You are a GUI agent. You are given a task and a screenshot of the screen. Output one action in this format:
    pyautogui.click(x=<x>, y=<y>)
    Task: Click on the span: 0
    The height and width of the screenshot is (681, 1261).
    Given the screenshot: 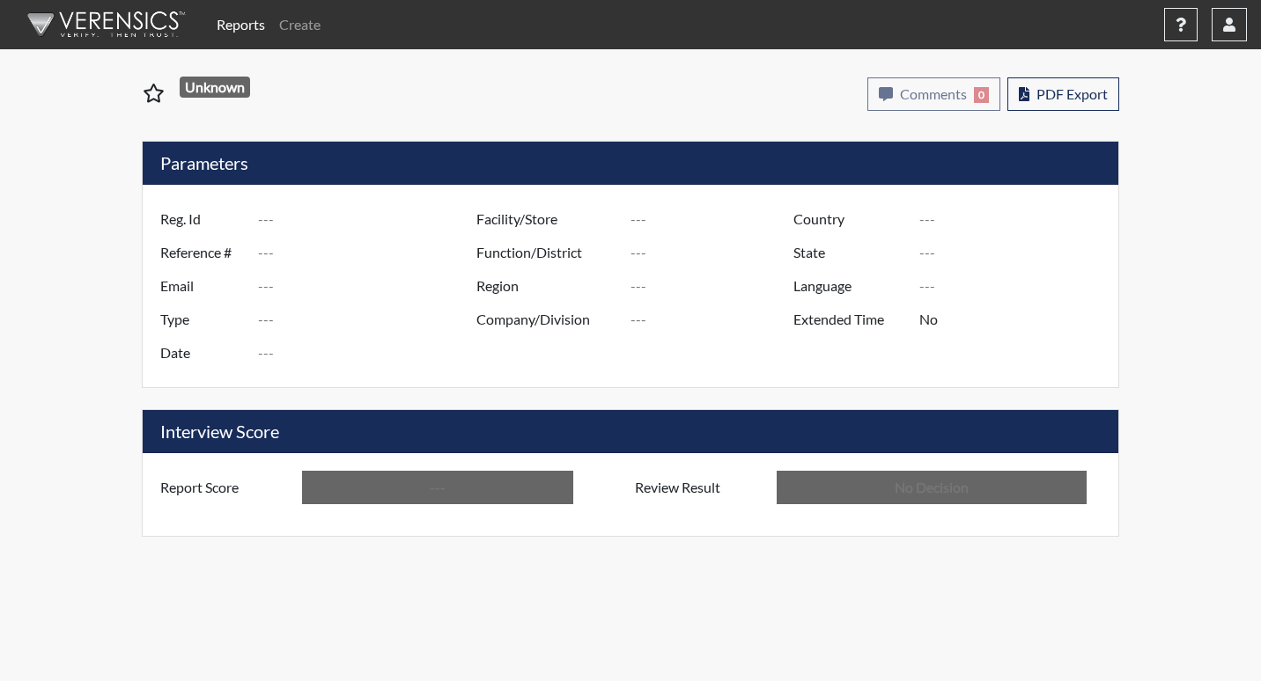 What is the action you would take?
    pyautogui.click(x=981, y=95)
    